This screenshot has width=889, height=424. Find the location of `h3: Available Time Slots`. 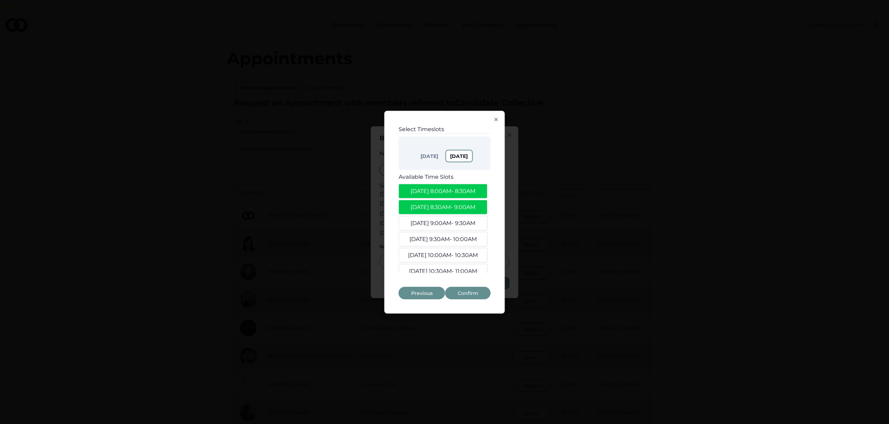

h3: Available Time Slots is located at coordinates (445, 176).